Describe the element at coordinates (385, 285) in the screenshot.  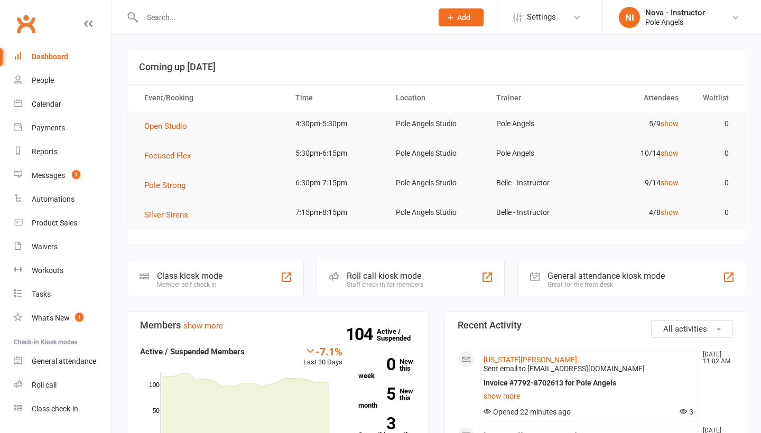
I see `div: Staff check-in for members` at that location.